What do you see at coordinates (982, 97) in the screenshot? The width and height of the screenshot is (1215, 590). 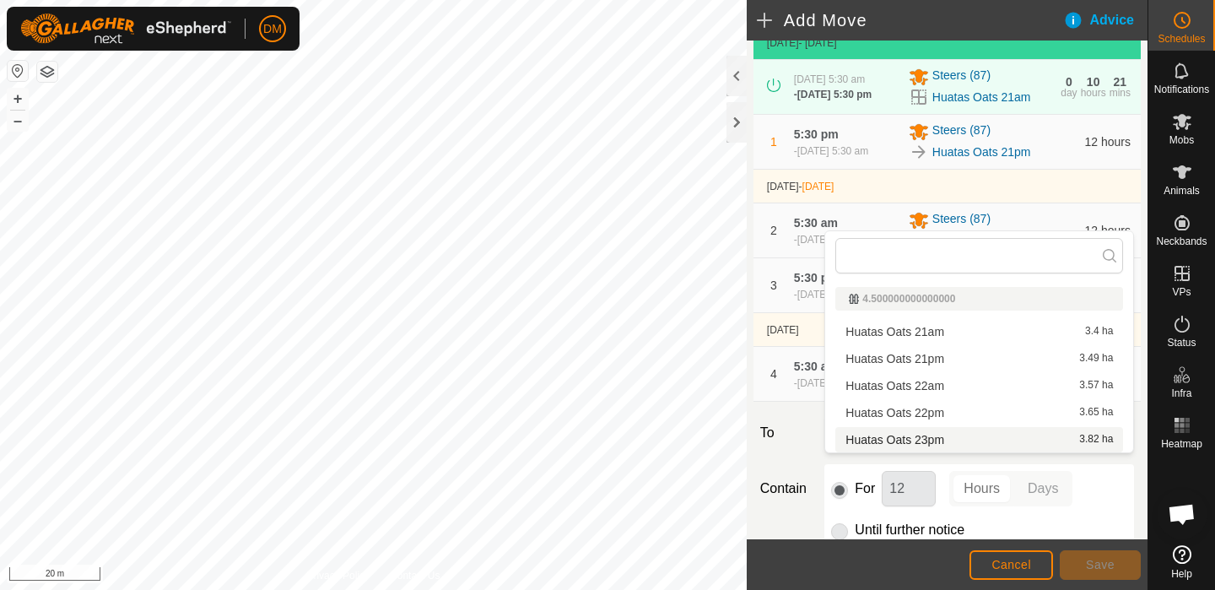 I see `a: Huatas Oats 21am` at bounding box center [982, 97].